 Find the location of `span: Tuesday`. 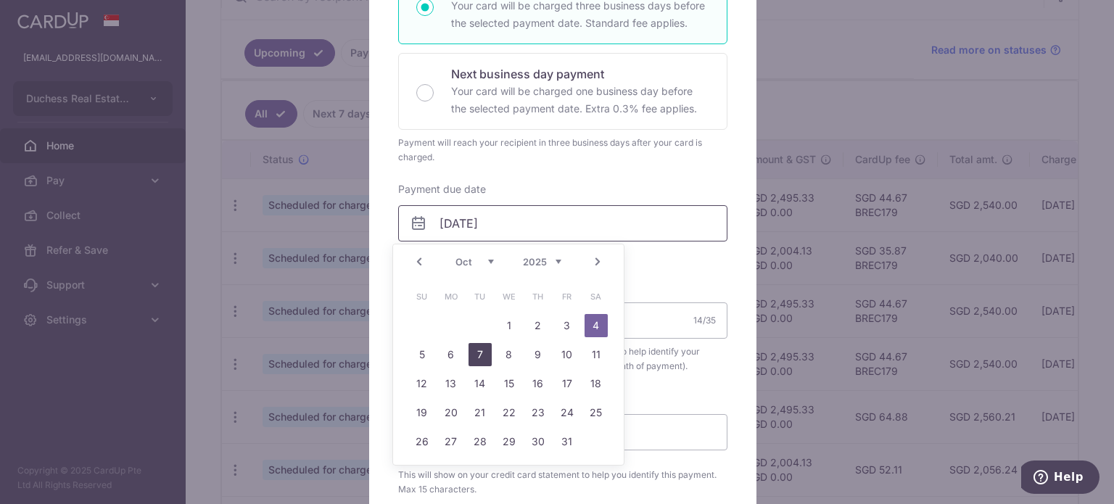

span: Tuesday is located at coordinates (480, 297).